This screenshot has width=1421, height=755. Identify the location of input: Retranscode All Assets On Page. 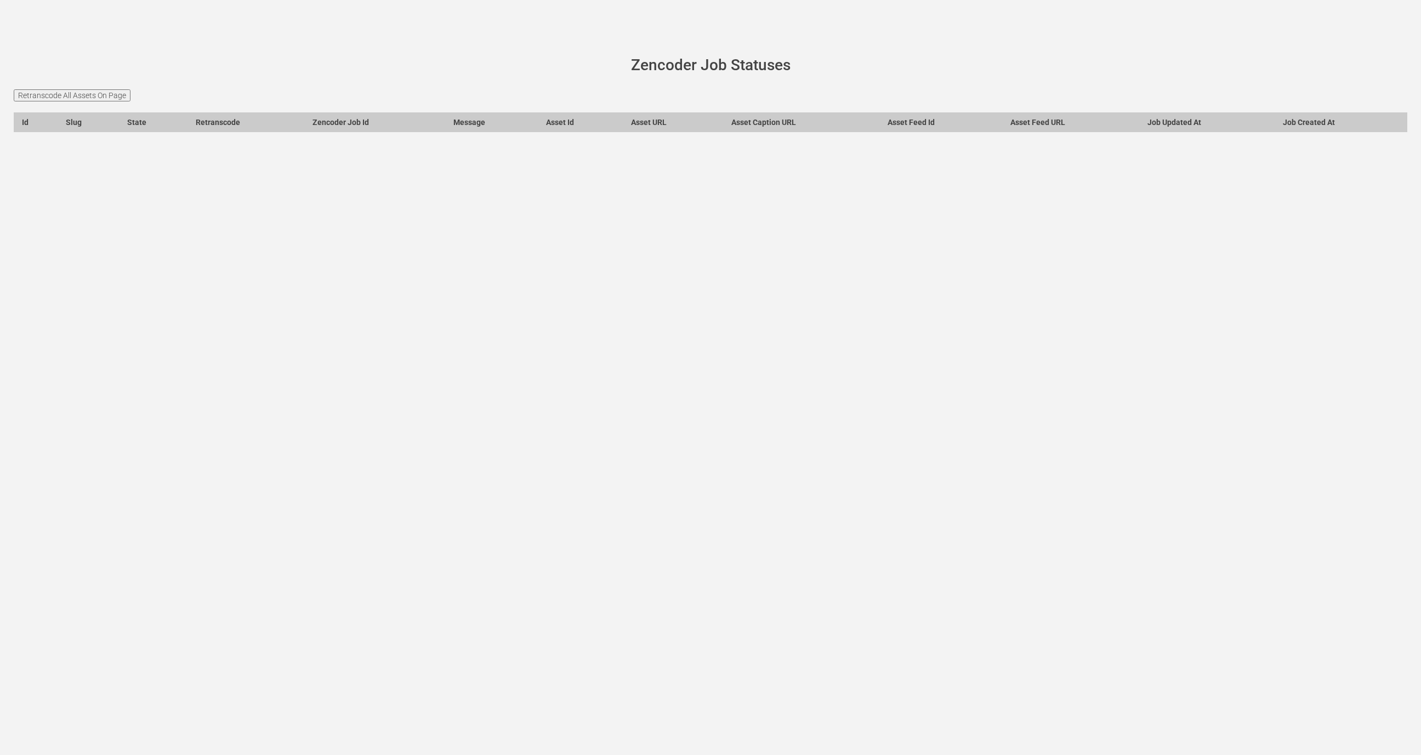
(72, 95).